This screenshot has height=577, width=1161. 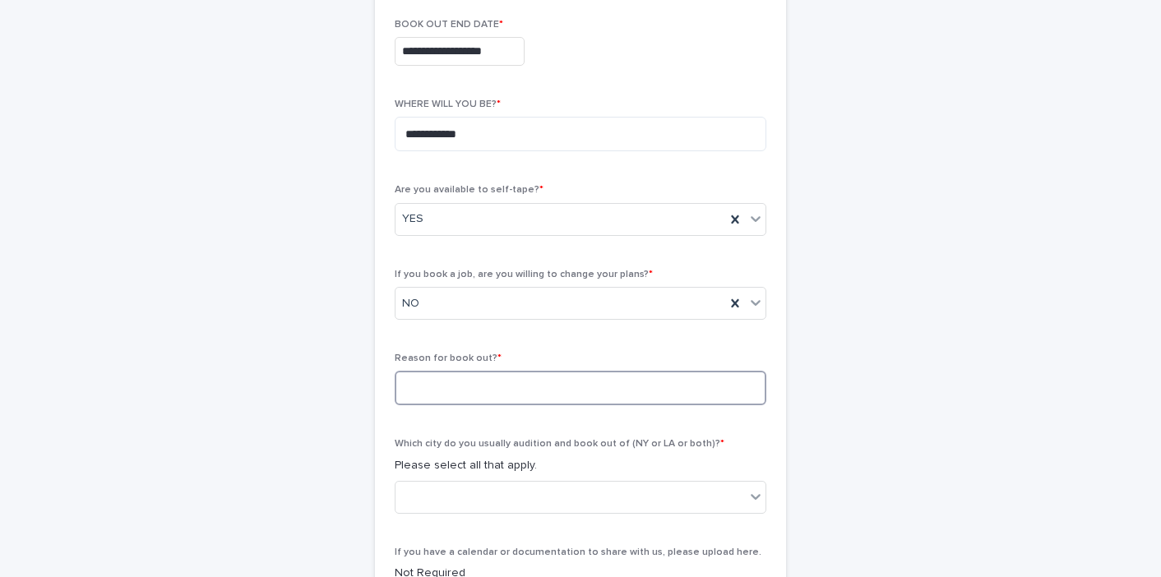 What do you see at coordinates (449, 25) in the screenshot?
I see `span: BOOK OUT END DATE` at bounding box center [449, 25].